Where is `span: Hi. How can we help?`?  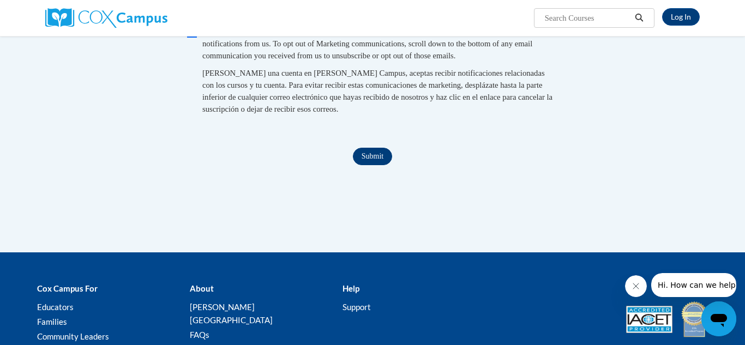 span: Hi. How can we help? is located at coordinates (47, 12).